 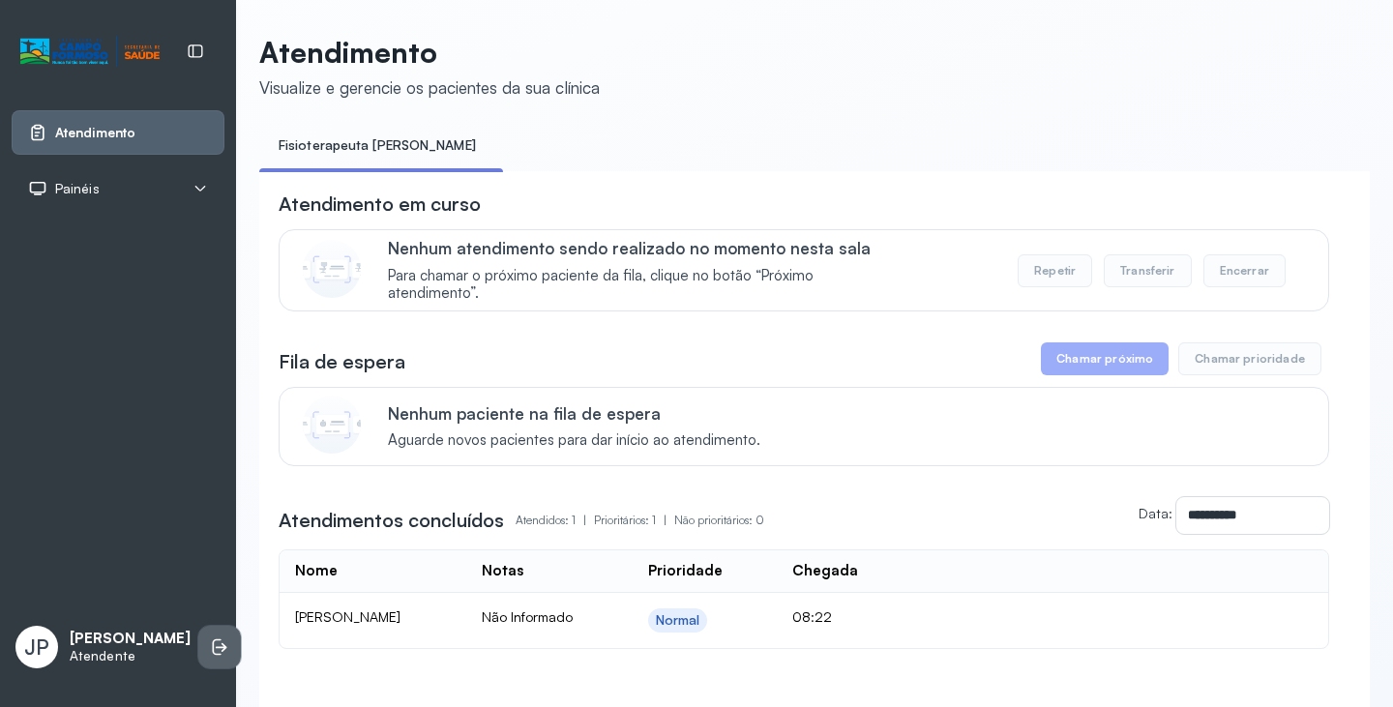 What do you see at coordinates (118, 133) in the screenshot?
I see `a: Atendimento` at bounding box center [118, 133].